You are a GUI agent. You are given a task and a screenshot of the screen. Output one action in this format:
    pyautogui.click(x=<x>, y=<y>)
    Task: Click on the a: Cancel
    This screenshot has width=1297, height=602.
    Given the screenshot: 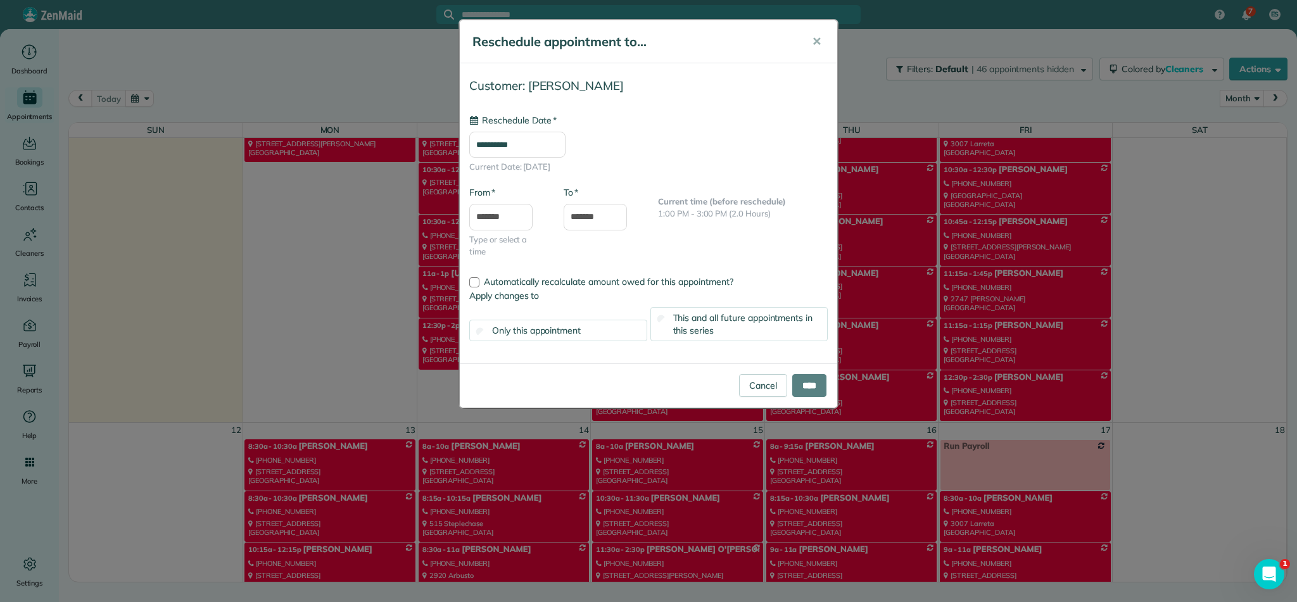 What is the action you would take?
    pyautogui.click(x=763, y=386)
    